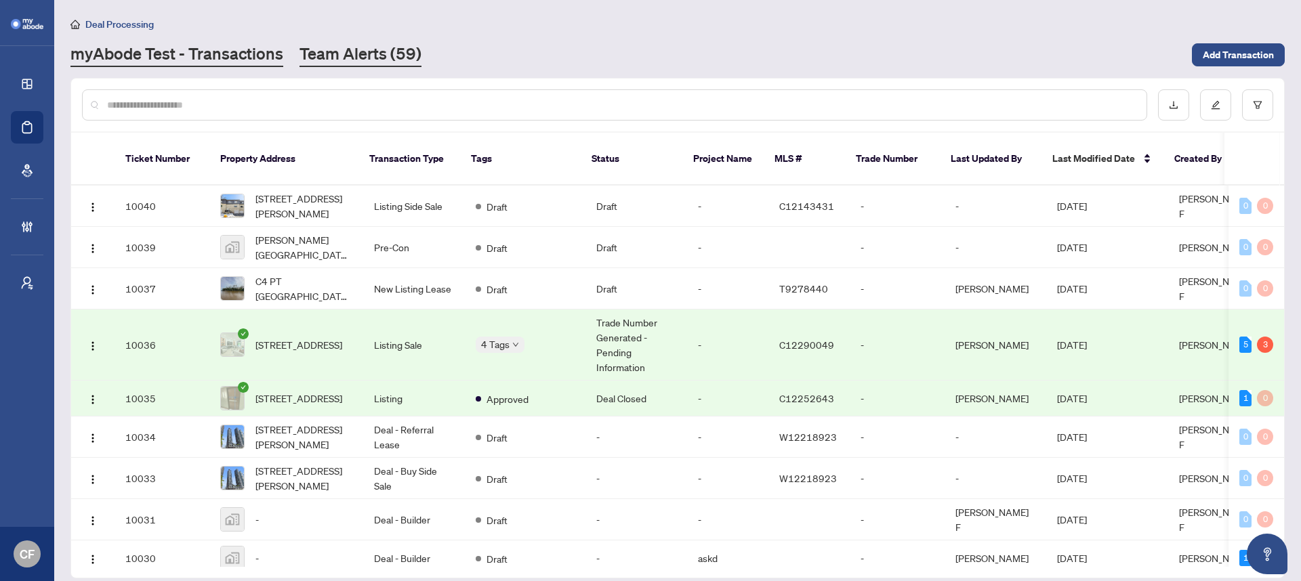 Image resolution: width=1301 pixels, height=581 pixels. Describe the element at coordinates (1245, 345) in the screenshot. I see `div: 5` at that location.